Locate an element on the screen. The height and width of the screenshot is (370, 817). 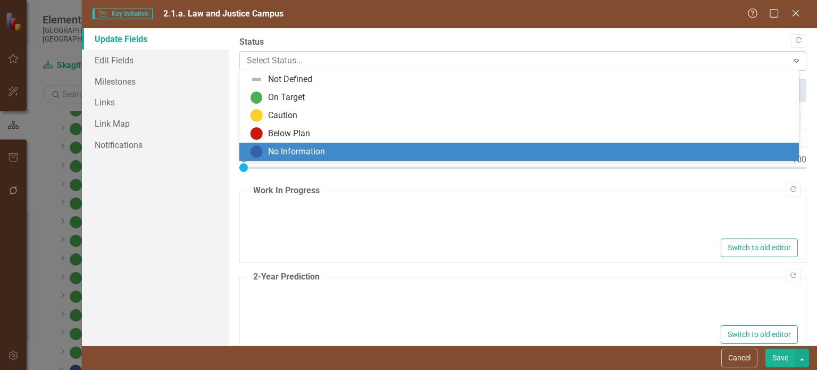
a: Update Fields is located at coordinates (155, 39).